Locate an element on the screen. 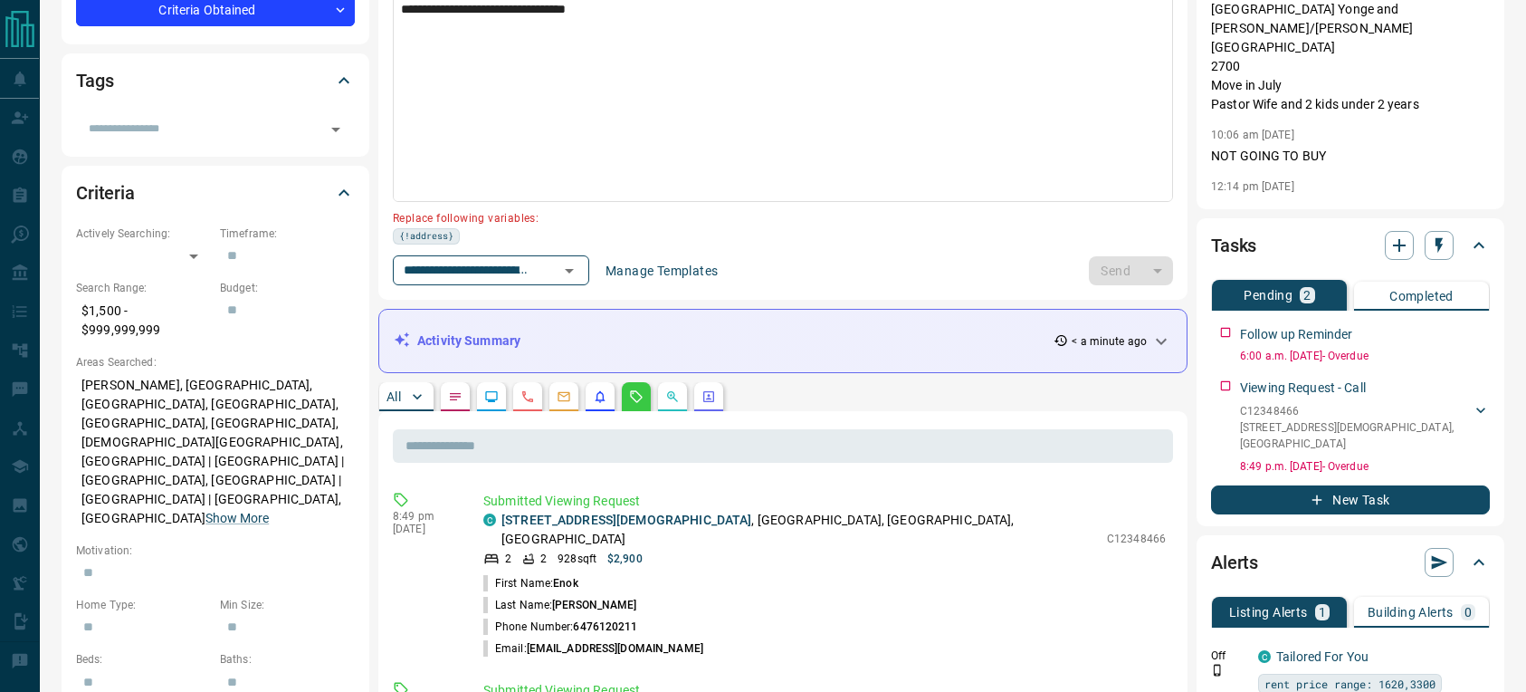 The width and height of the screenshot is (1526, 692). svg: Lead Browsing Activity is located at coordinates (492, 396).